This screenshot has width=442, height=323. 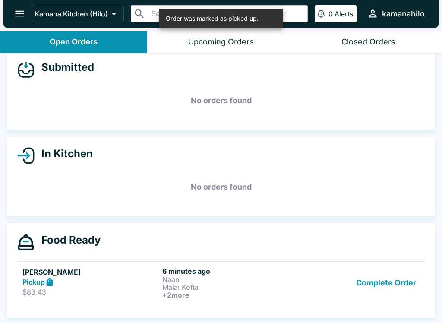 I want to click on p: Malai Kofta, so click(x=230, y=287).